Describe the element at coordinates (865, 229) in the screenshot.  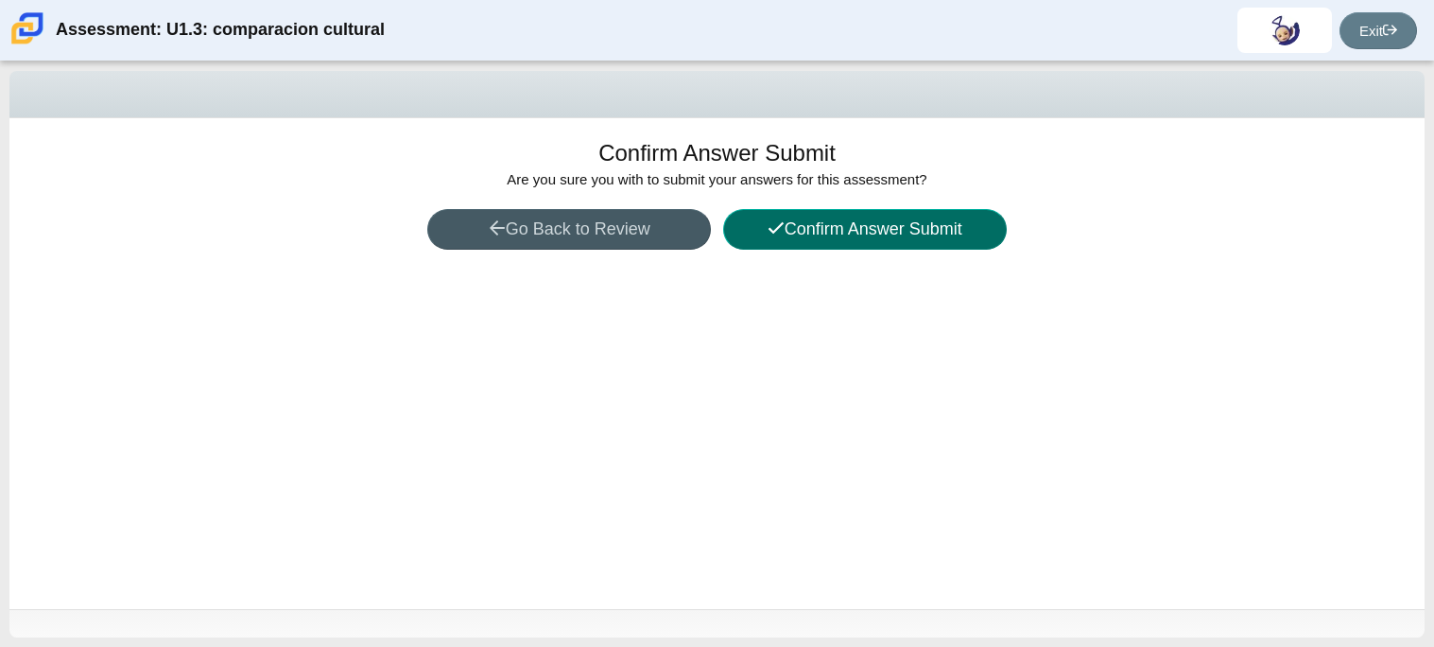
I see `button: Confirm Answer Submit` at that location.